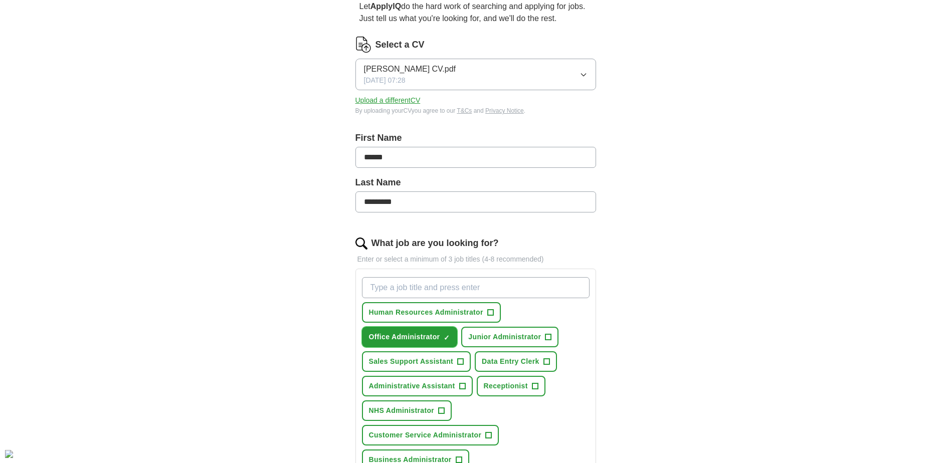 This screenshot has height=463, width=951. Describe the element at coordinates (417, 361) in the screenshot. I see `button: Sales Support Assistant` at that location.